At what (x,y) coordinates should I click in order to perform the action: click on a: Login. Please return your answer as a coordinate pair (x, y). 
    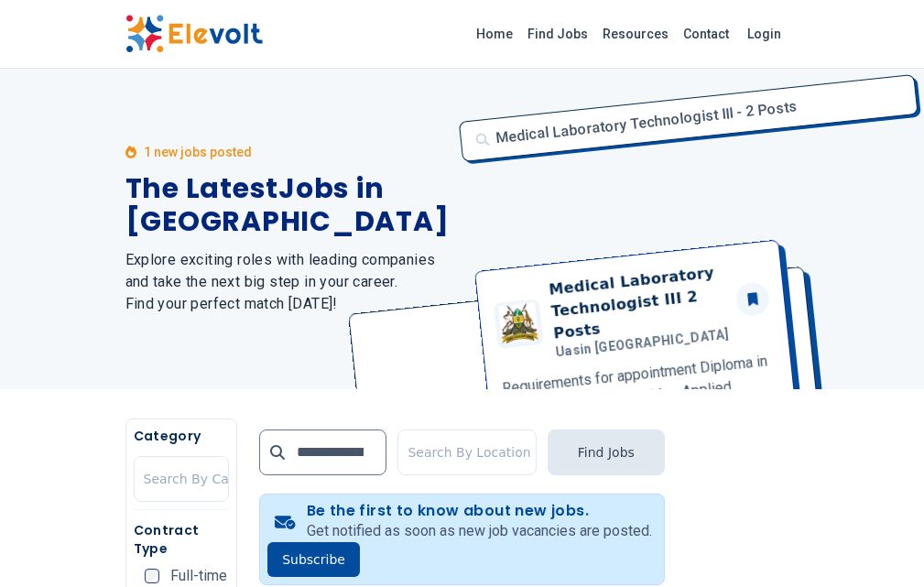
    Looking at the image, I should click on (764, 34).